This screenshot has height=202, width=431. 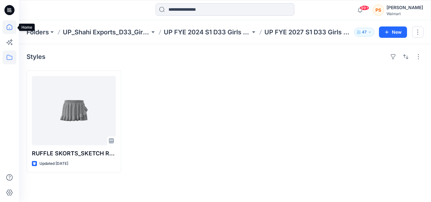 What do you see at coordinates (207, 32) in the screenshot?
I see `a: UP FYE 2024 S1 D33 Girls Bottoms Shahi` at bounding box center [207, 32].